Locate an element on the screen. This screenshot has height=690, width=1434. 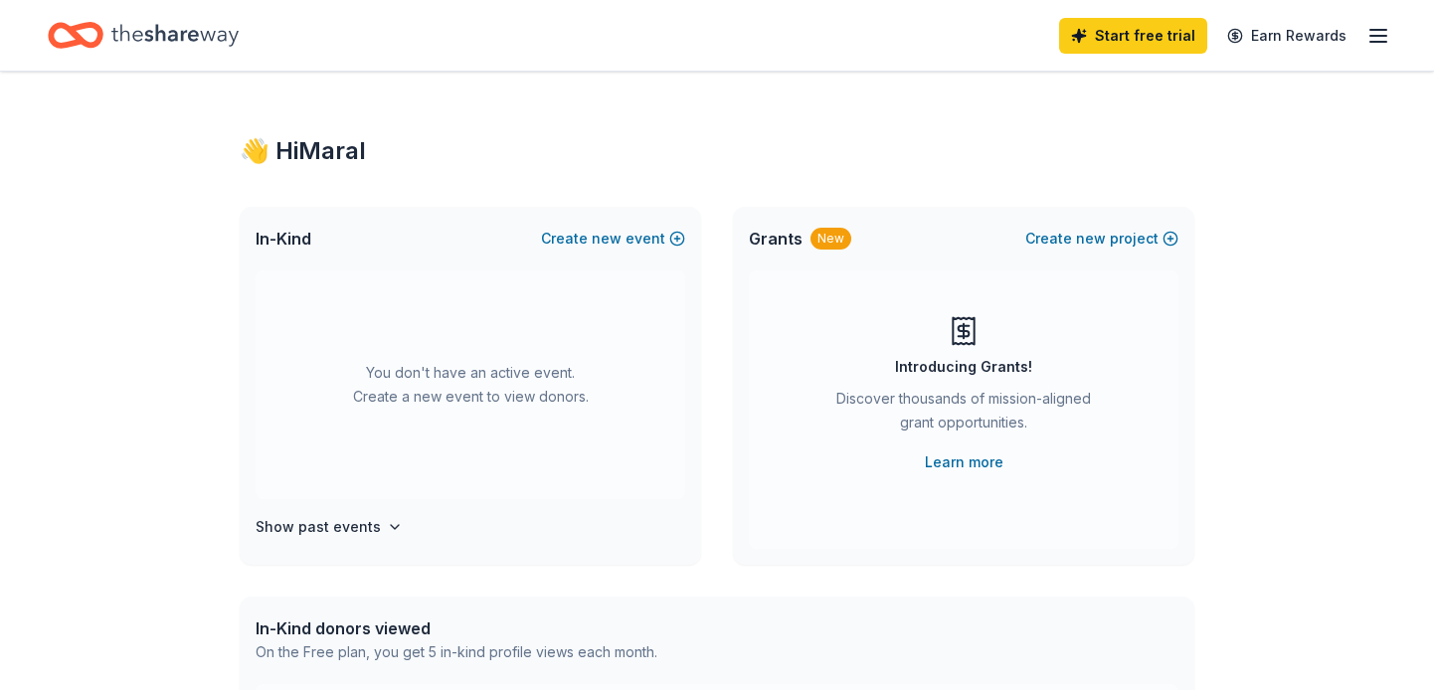
a: Earn Rewards is located at coordinates (1287, 36).